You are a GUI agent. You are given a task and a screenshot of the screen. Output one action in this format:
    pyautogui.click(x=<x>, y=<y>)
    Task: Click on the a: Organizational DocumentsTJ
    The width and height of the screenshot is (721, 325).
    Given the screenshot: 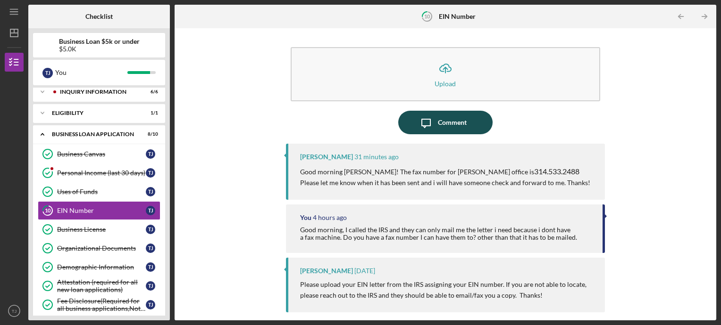 What is the action you would take?
    pyautogui.click(x=99, y=249)
    